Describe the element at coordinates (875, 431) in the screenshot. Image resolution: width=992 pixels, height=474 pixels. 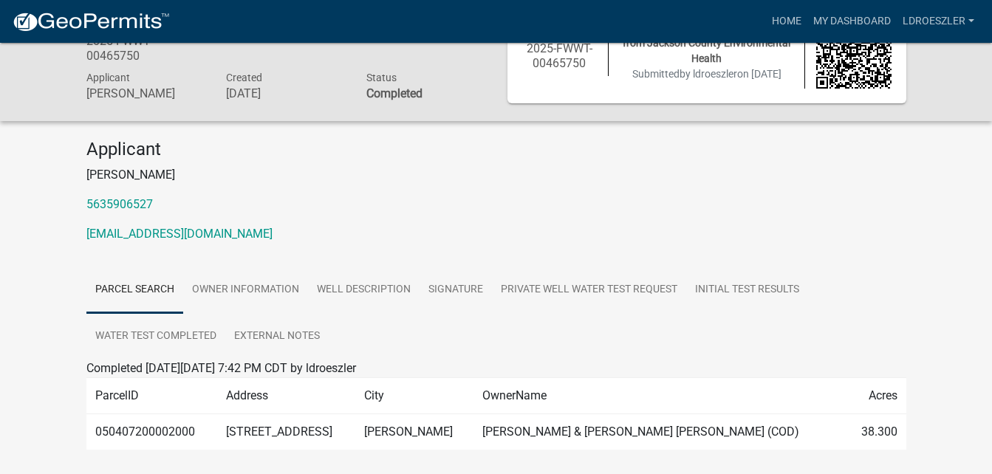
I see `td: 38.300` at that location.